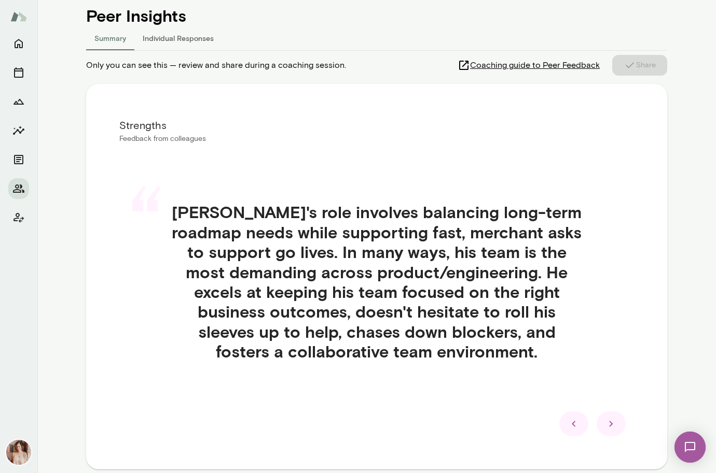 The width and height of the screenshot is (716, 473). I want to click on a: Coaching guide to Peer Feedback, so click(535, 65).